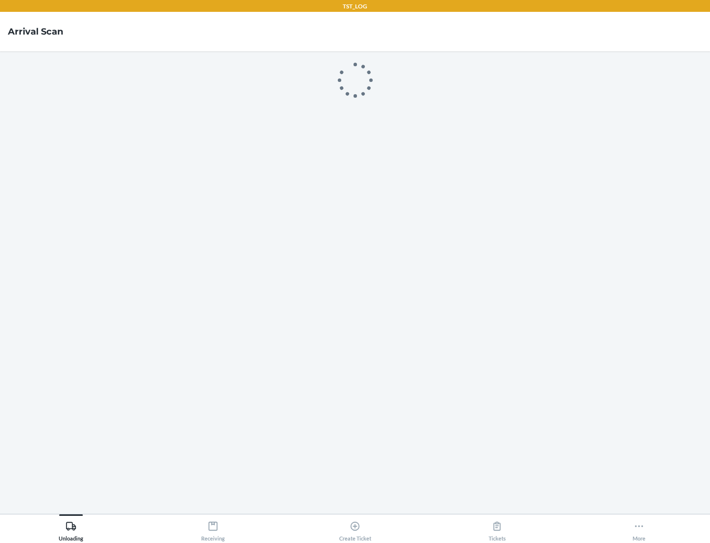 This screenshot has width=710, height=543. What do you see at coordinates (36, 32) in the screenshot?
I see `h4: Arrival Scan` at bounding box center [36, 32].